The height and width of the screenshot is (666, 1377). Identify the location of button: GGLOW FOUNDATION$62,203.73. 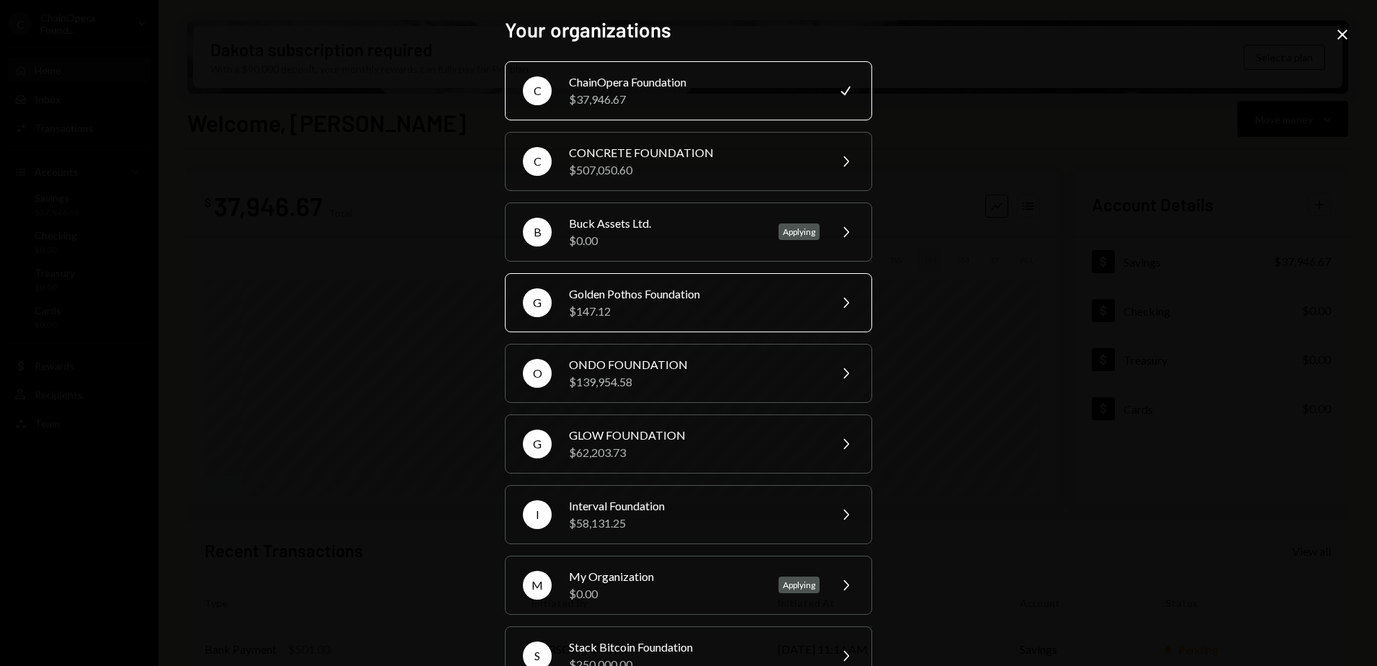
(689, 444).